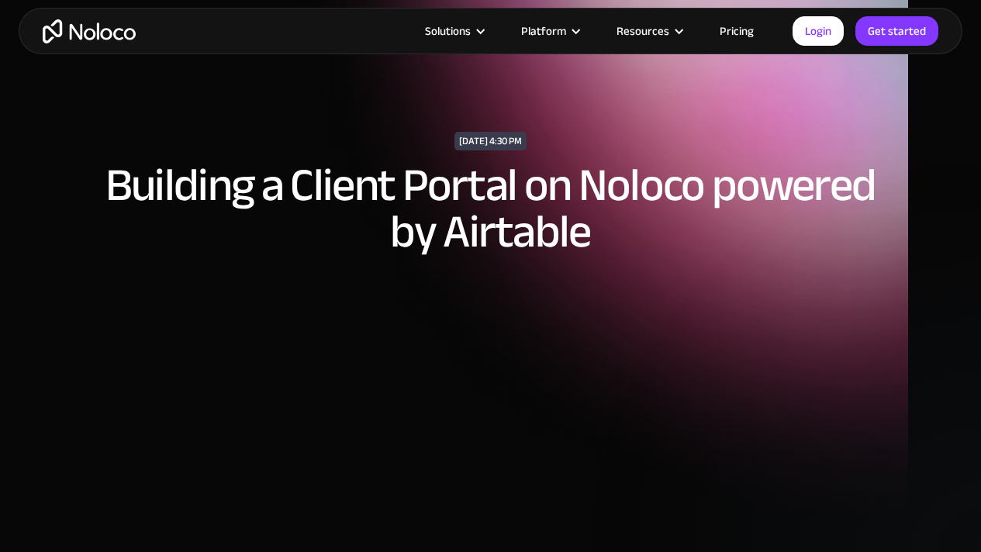 The image size is (981, 552). Describe the element at coordinates (491, 209) in the screenshot. I see `h1: Building a Client Portal on Noloco powered by Airtable` at that location.